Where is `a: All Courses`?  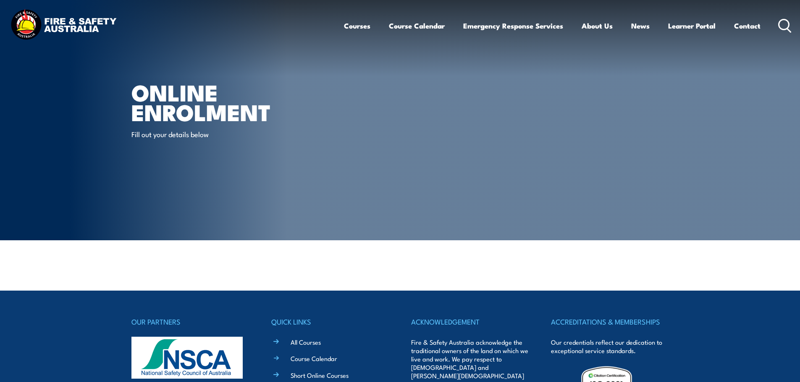
a: All Courses is located at coordinates (306, 342).